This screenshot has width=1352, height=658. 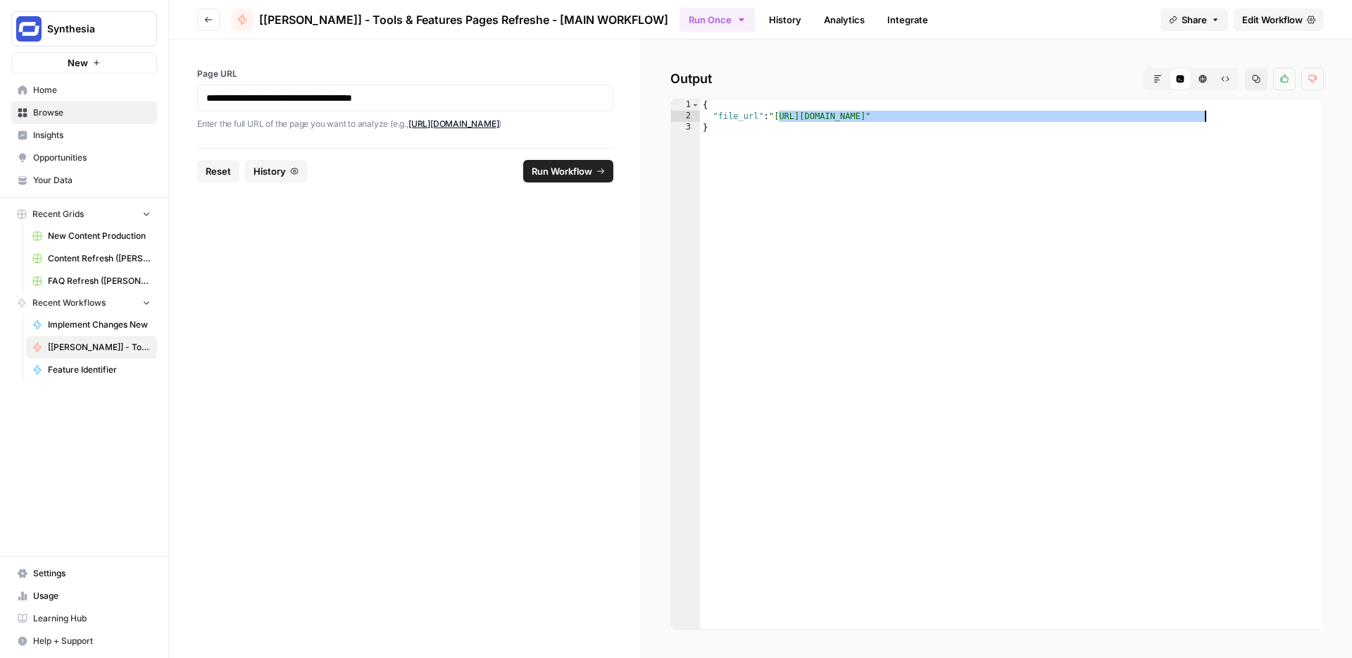 What do you see at coordinates (405, 74) in the screenshot?
I see `label: Page URL` at bounding box center [405, 74].